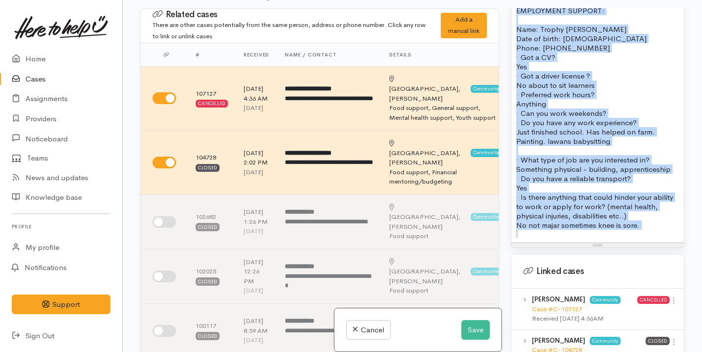 This screenshot has height=352, width=702. What do you see at coordinates (212, 98) in the screenshot?
I see `td: 107127` at bounding box center [212, 98].